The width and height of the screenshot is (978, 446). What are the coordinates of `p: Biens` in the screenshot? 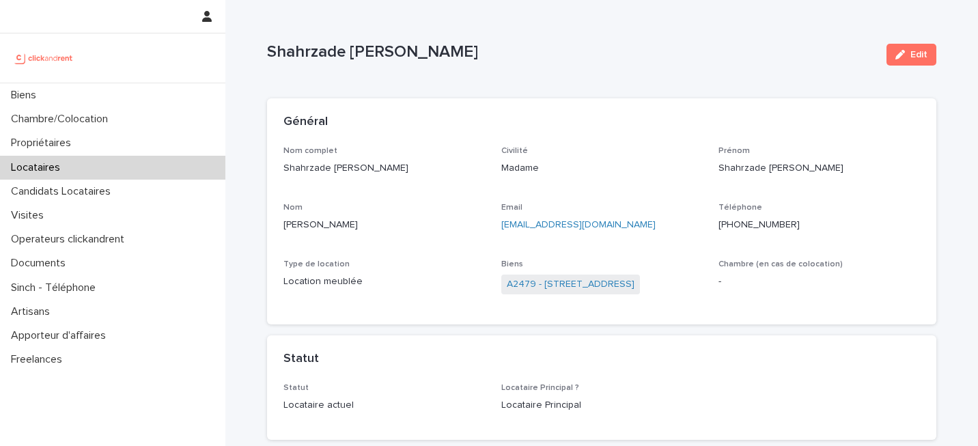 It's located at (26, 95).